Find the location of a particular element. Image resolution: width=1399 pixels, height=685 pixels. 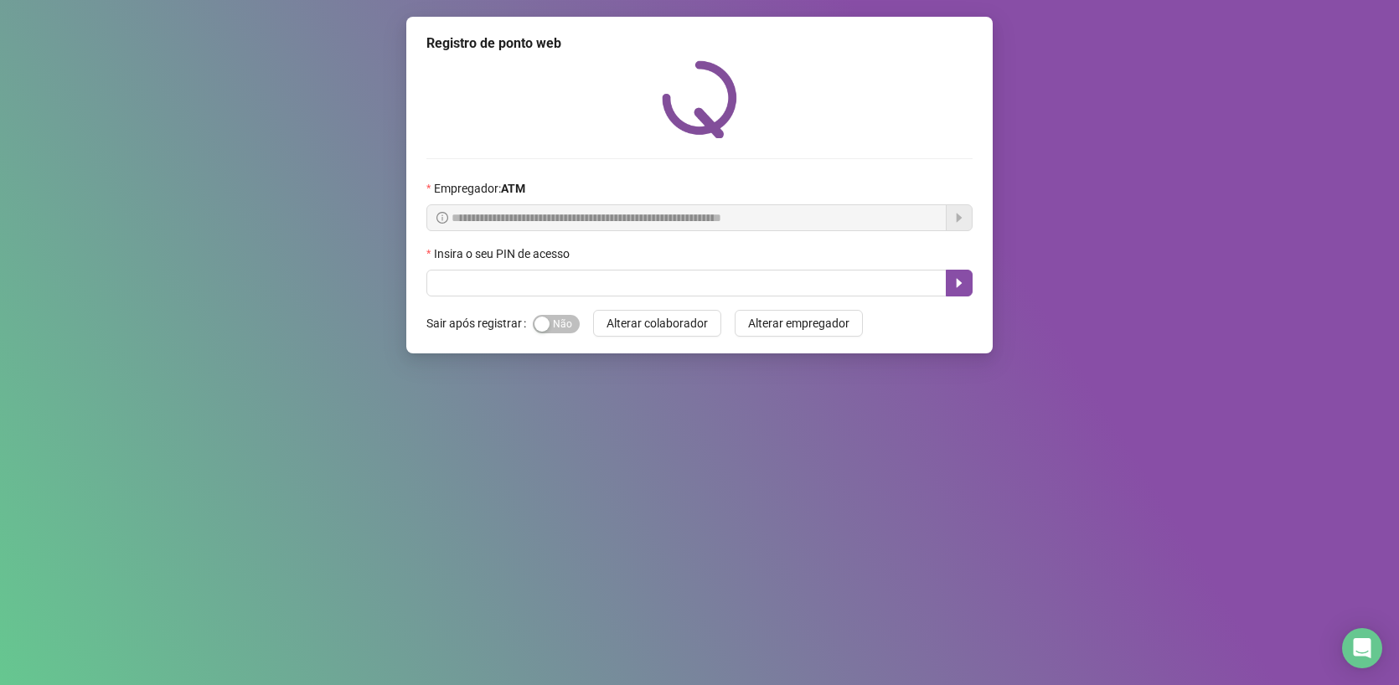

button: Alterar empregador is located at coordinates (798, 323).